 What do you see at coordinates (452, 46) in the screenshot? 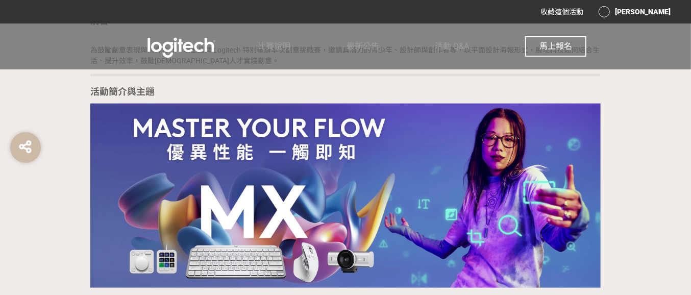
I see `span: 活動 Q&A` at bounding box center [452, 46].